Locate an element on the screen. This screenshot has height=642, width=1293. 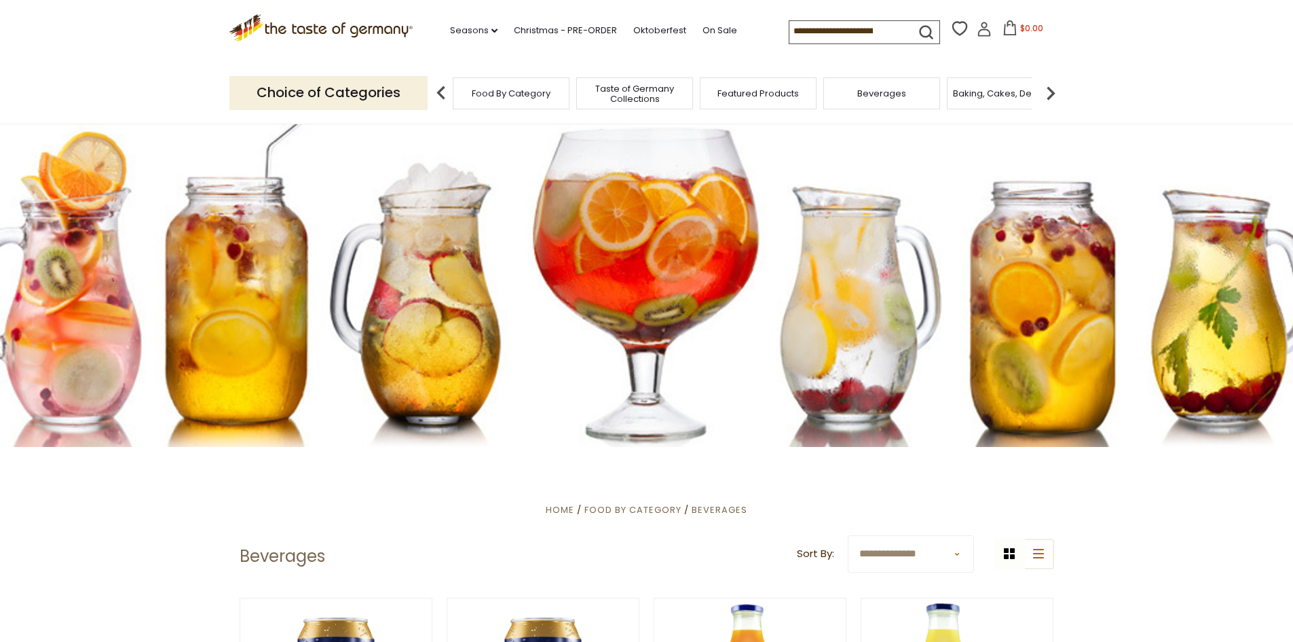
a: On Sale is located at coordinates (720, 31).